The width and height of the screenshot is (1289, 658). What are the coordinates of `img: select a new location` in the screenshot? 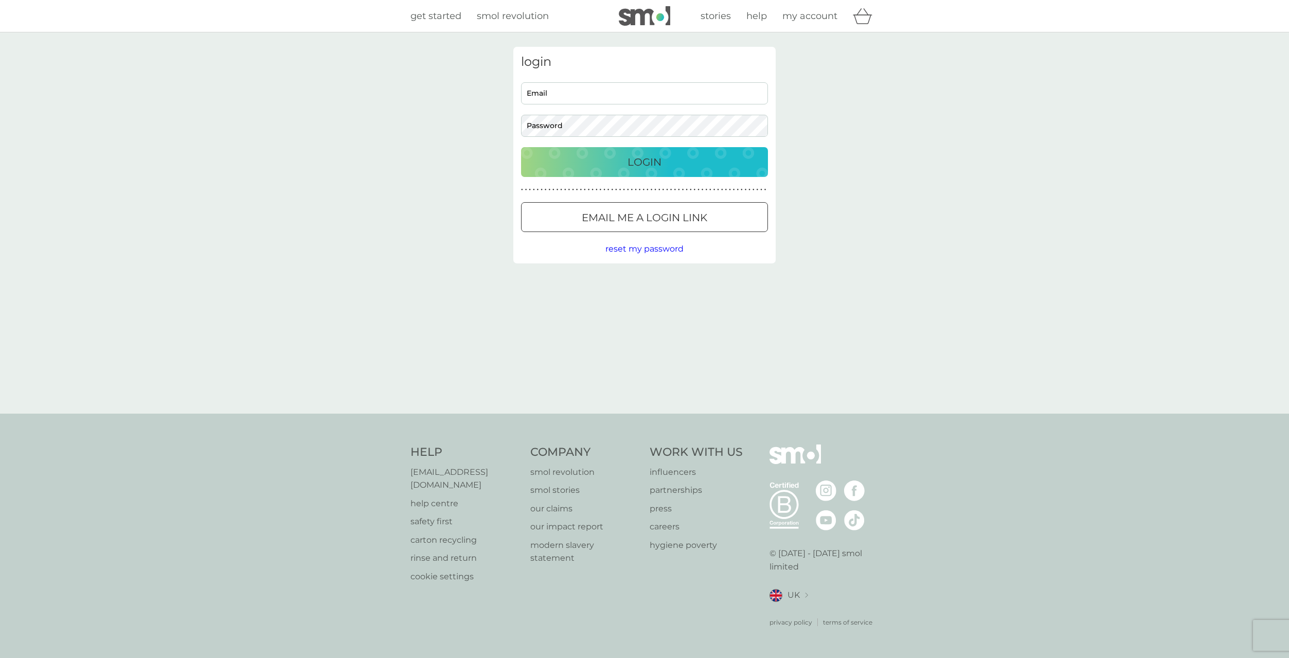 It's located at (806, 595).